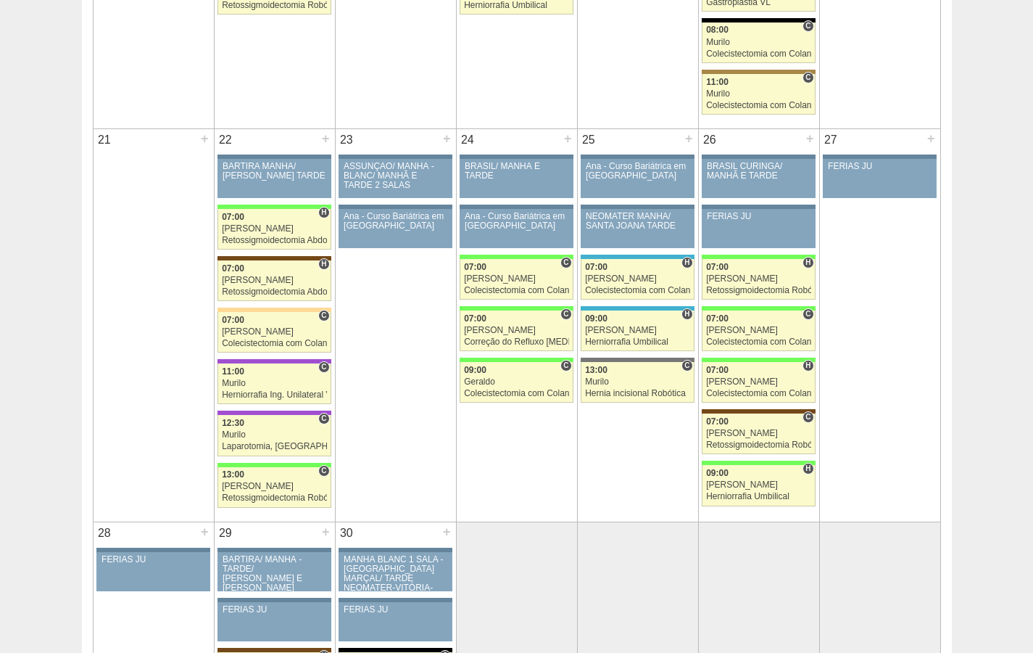 The height and width of the screenshot is (653, 1033). Describe the element at coordinates (395, 178) in the screenshot. I see `a: ASSUNÇÃO/ MANHÃ -BLANC/ MANHÃ E TARDE 2 SALAS` at that location.